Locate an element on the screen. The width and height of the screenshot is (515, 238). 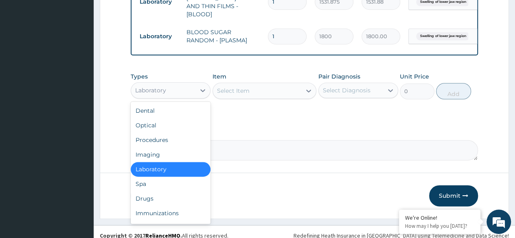
button: Submit is located at coordinates (454, 196).